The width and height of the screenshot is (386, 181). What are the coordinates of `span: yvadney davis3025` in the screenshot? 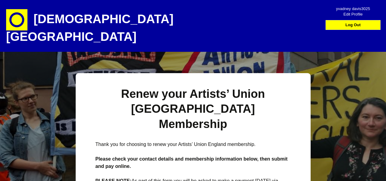 It's located at (353, 7).